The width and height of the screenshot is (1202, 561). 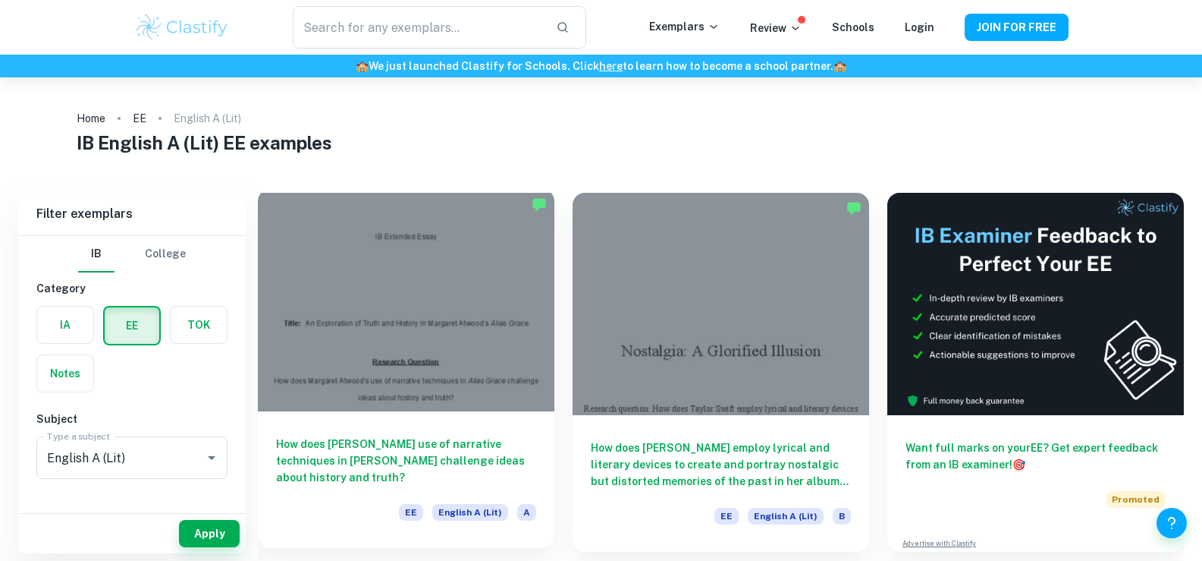 I want to click on button: IB, so click(x=96, y=254).